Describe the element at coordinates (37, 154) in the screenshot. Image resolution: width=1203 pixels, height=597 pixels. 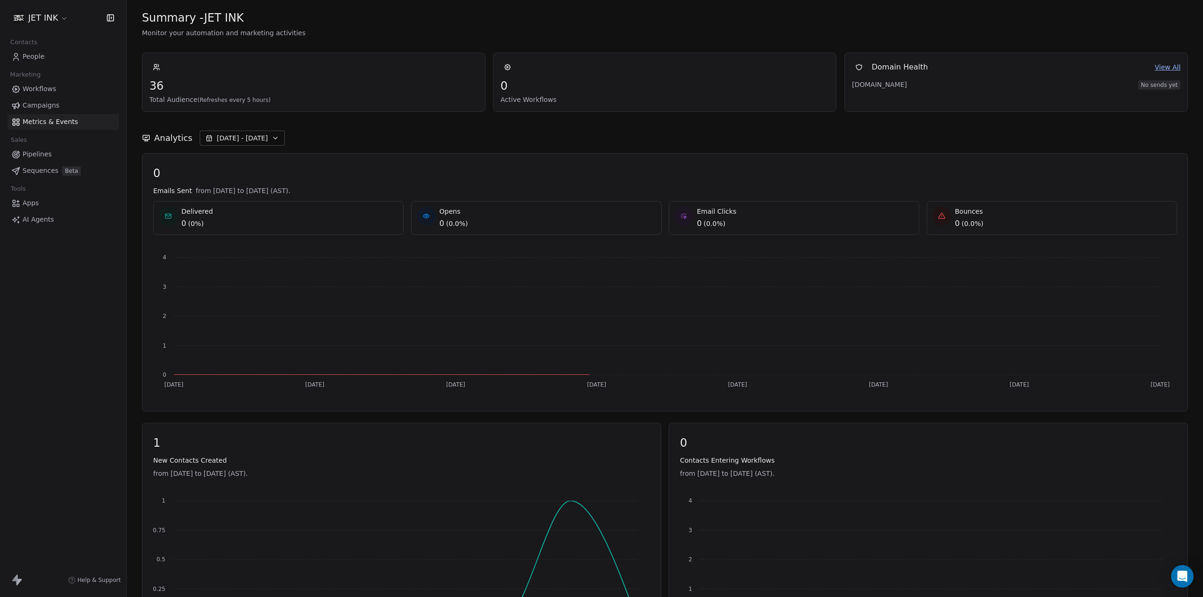
I see `span: Pipelines` at that location.